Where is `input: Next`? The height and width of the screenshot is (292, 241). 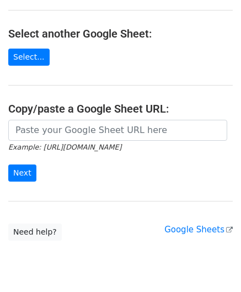 input: Next is located at coordinates (22, 173).